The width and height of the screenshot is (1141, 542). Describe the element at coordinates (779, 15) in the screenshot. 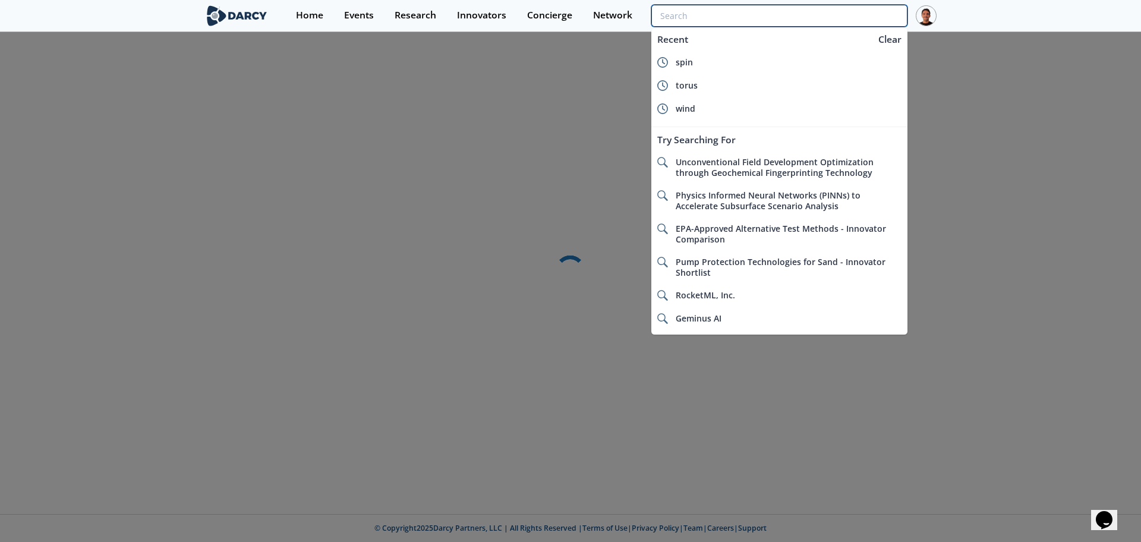

I see `input: Advanced Search` at that location.